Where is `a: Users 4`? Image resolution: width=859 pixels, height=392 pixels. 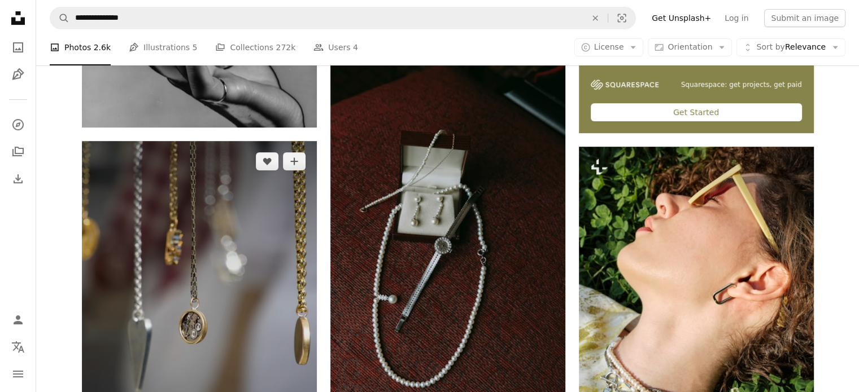 a: Users 4 is located at coordinates (335, 47).